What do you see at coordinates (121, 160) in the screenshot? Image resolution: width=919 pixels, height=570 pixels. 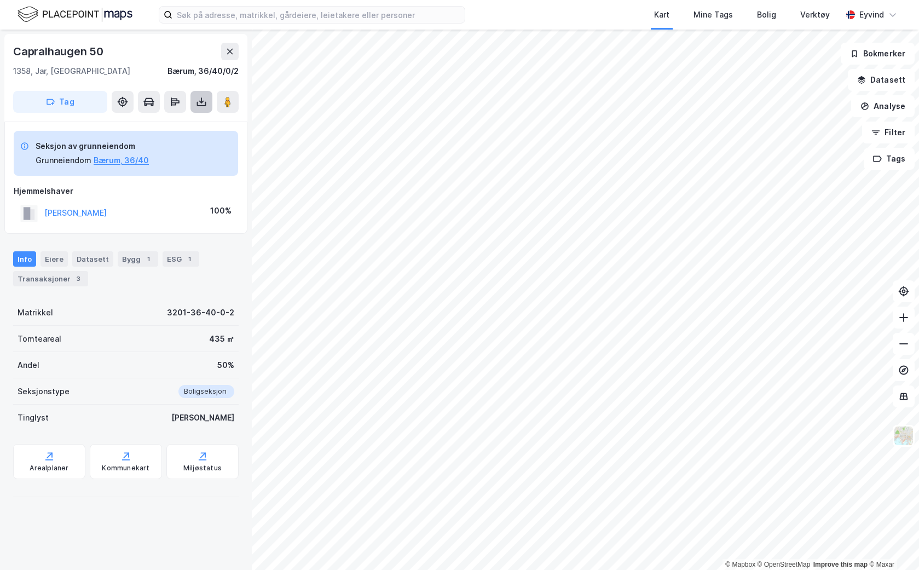 I see `button: Bærum, 36/40` at bounding box center [121, 160].